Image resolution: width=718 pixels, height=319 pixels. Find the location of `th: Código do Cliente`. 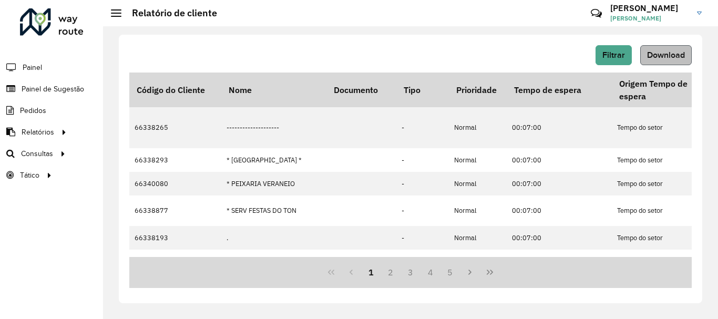

th: Código do Cliente is located at coordinates (175, 90).